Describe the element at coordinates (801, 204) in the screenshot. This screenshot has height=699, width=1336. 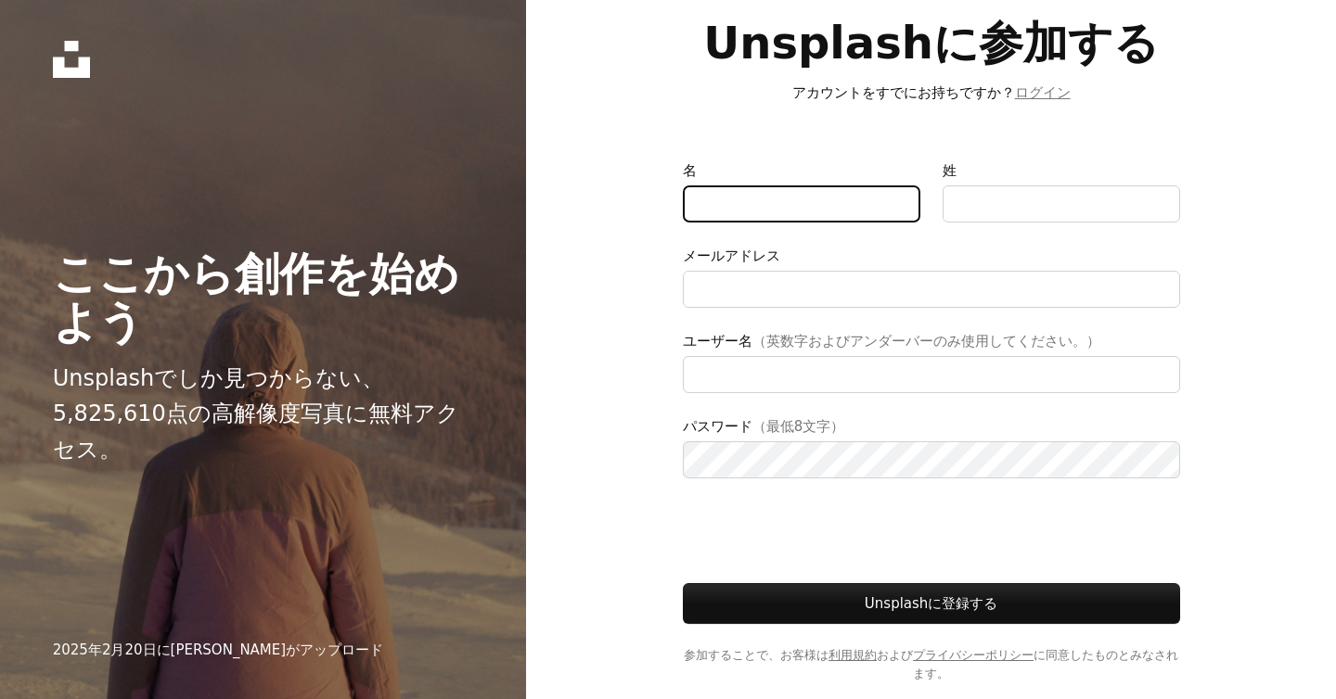
I see `input: 名` at that location.